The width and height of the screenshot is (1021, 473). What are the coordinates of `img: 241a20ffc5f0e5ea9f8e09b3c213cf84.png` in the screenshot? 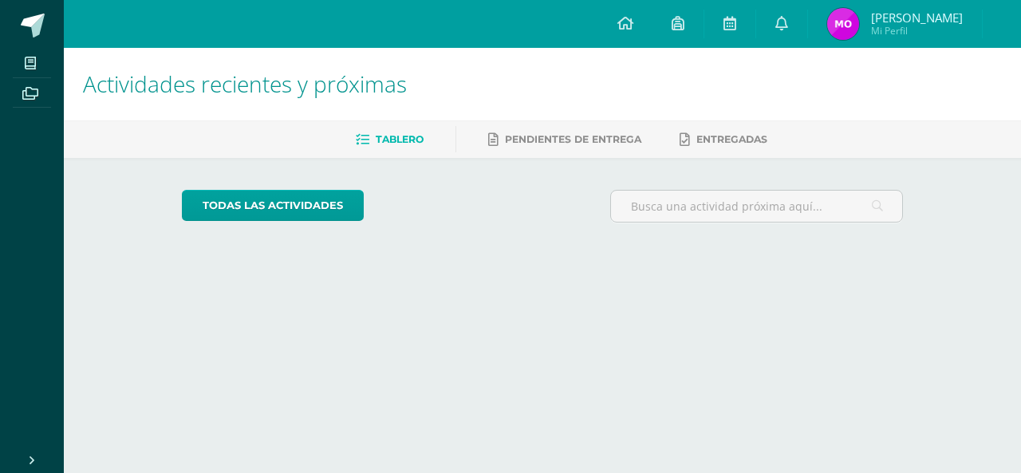 It's located at (843, 24).